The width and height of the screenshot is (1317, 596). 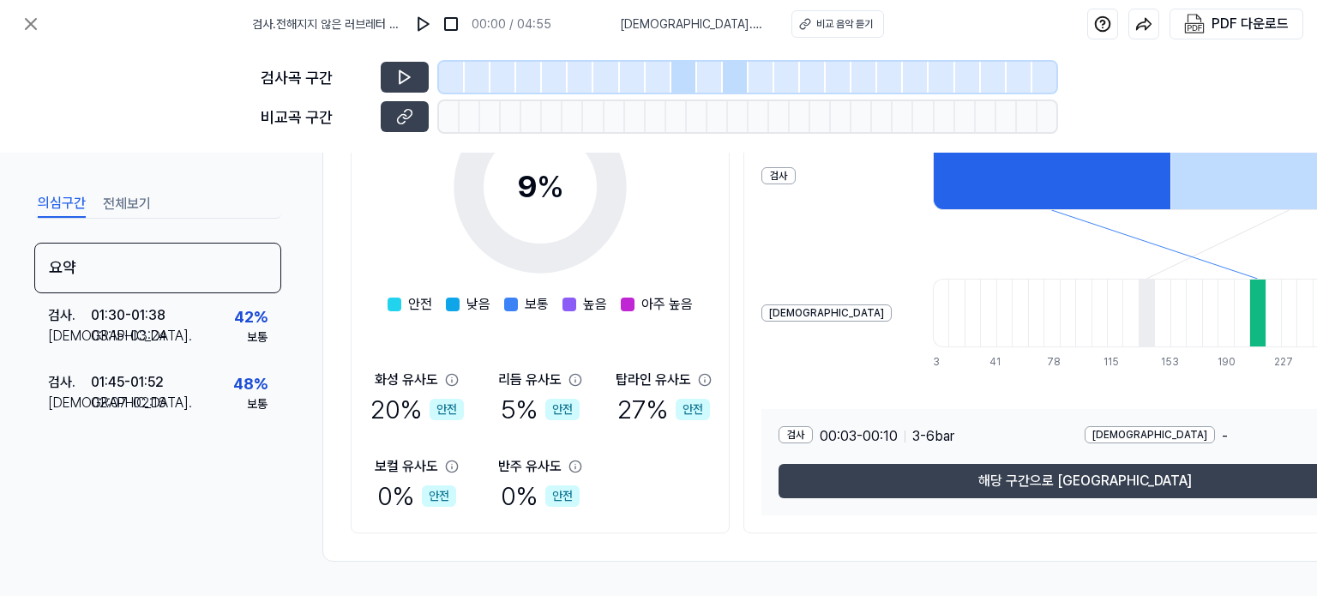 I want to click on div: 153, so click(x=1168, y=362).